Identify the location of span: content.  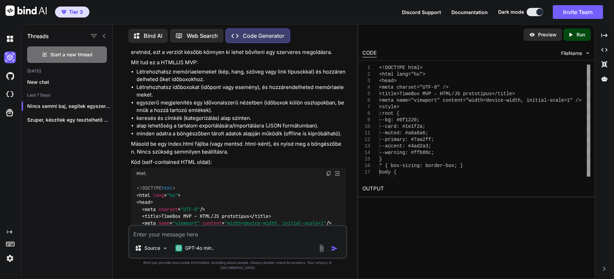
(212, 223).